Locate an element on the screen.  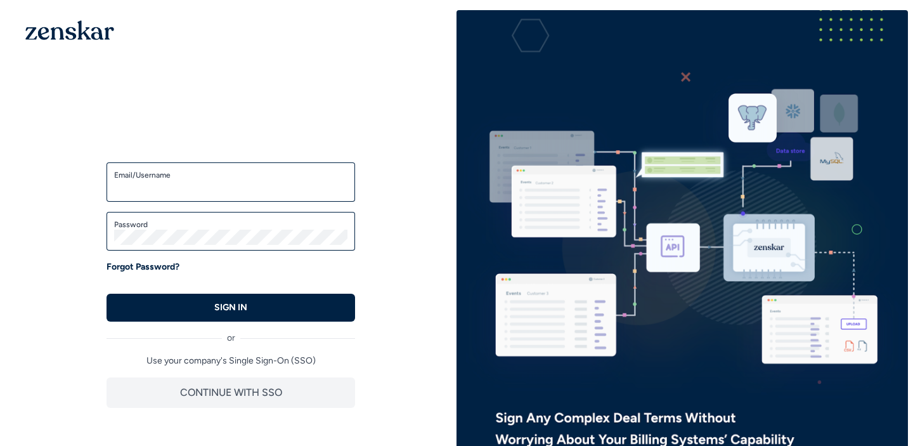
label: Email/Username is located at coordinates (231, 175).